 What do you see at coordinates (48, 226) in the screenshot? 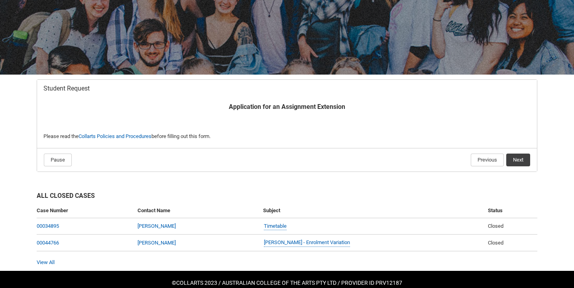
I see `a: 00034895` at bounding box center [48, 226].